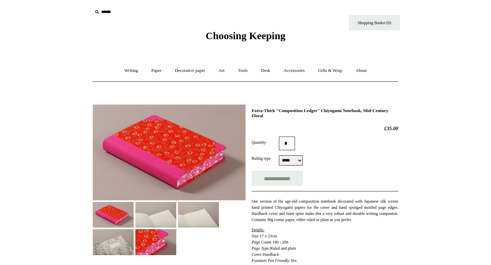  Describe the element at coordinates (265, 158) in the screenshot. I see `label: Ruling type` at that location.